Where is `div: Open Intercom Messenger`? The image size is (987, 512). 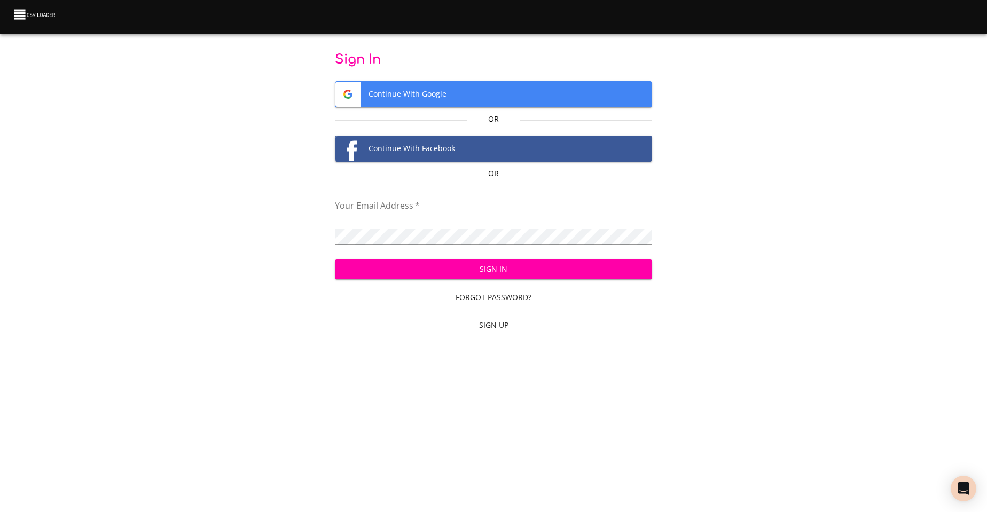 div: Open Intercom Messenger is located at coordinates (964, 489).